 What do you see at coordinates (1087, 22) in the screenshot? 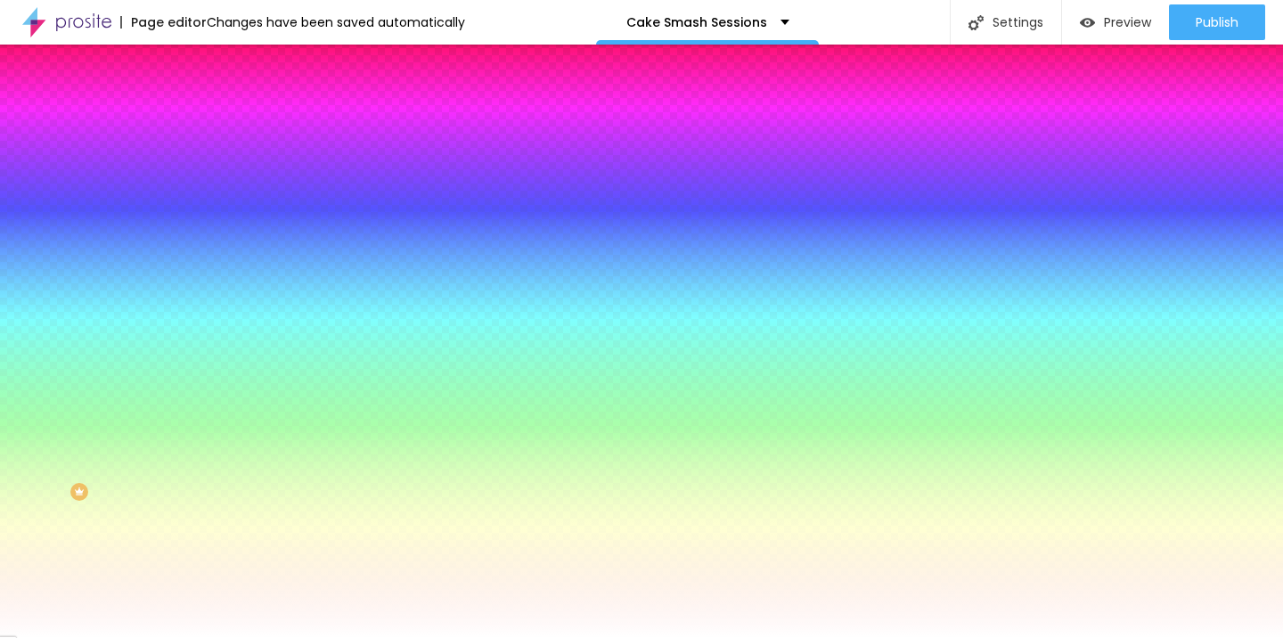
I see `img: view-1.svg` at bounding box center [1087, 22].